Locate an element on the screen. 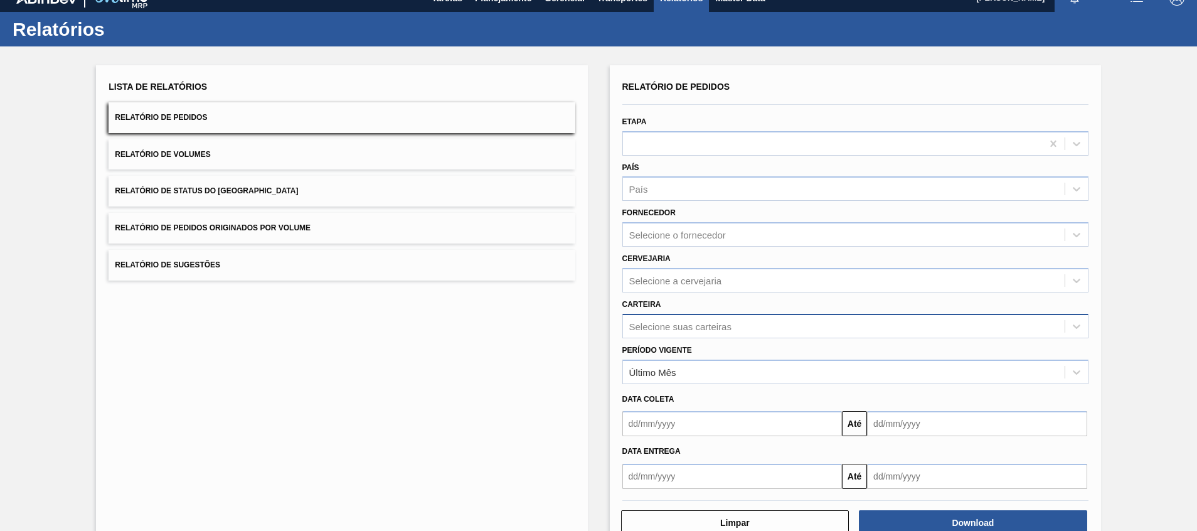 This screenshot has width=1197, height=531. label: Carteira is located at coordinates (642, 304).